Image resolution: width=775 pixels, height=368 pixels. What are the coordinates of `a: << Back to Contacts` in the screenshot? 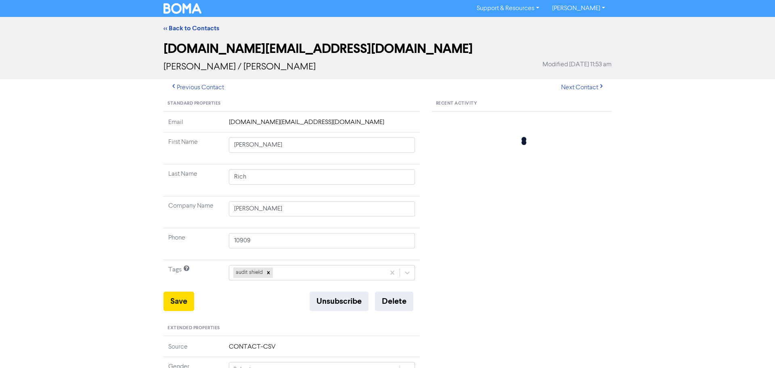 It's located at (191, 28).